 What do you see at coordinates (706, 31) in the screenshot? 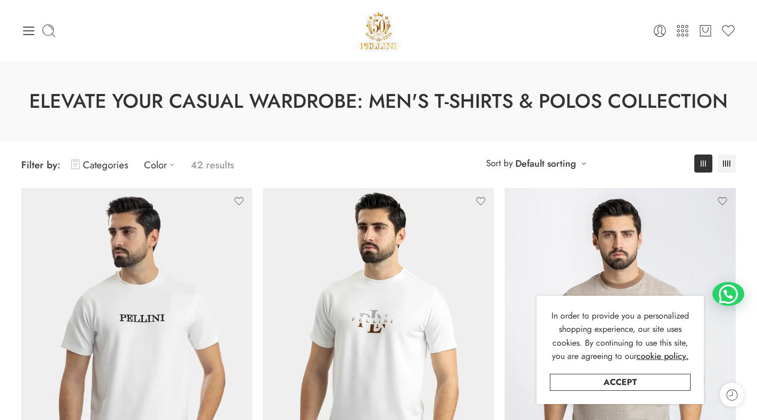
I see `a: Cart` at bounding box center [706, 31].